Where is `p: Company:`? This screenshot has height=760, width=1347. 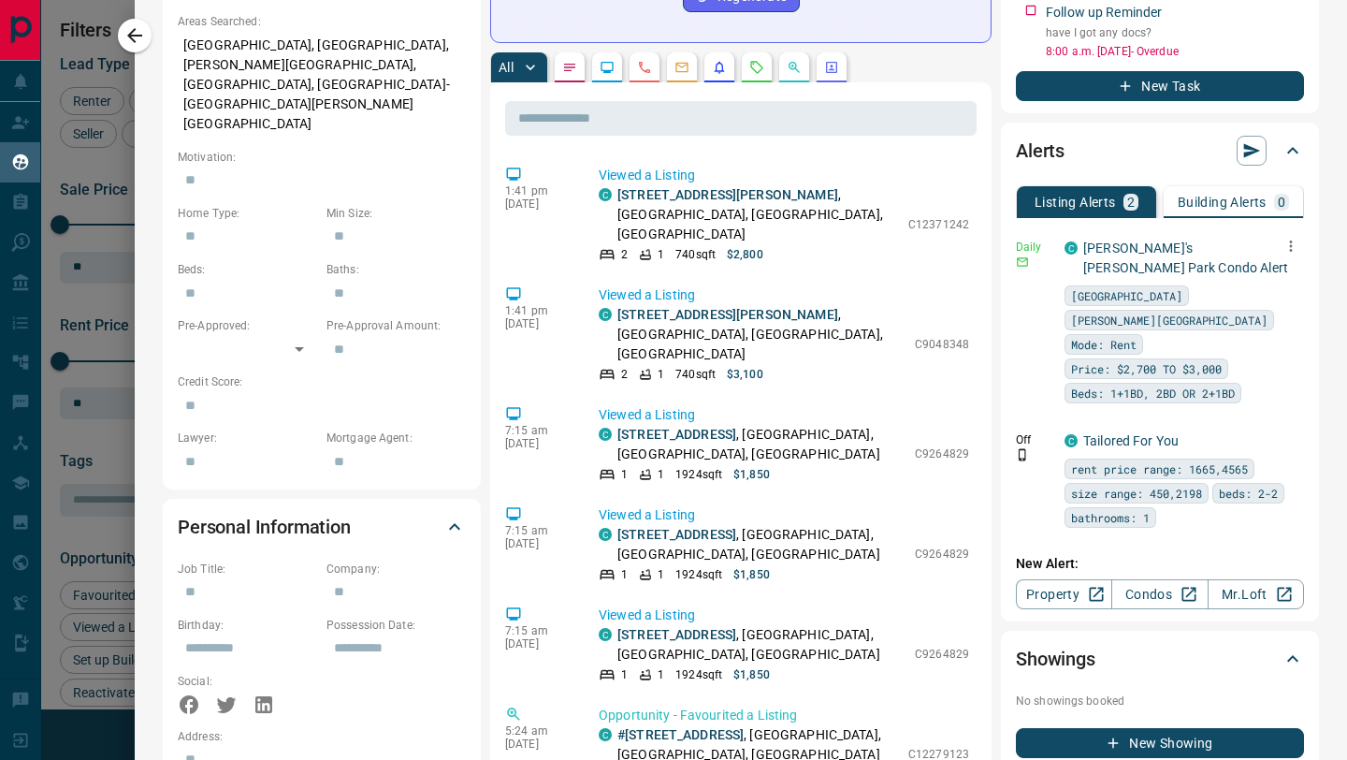
p: Company: is located at coordinates (396, 569).